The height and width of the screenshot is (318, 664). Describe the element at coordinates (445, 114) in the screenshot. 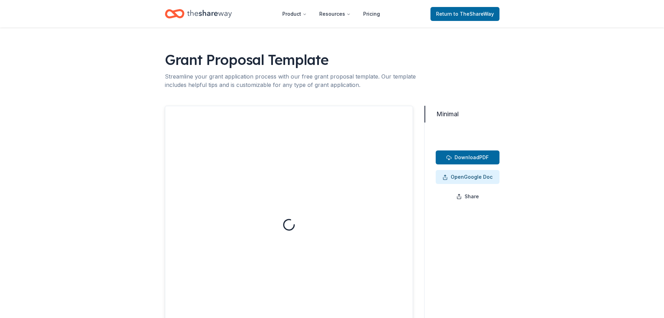

I see `button: Minimal` at that location.